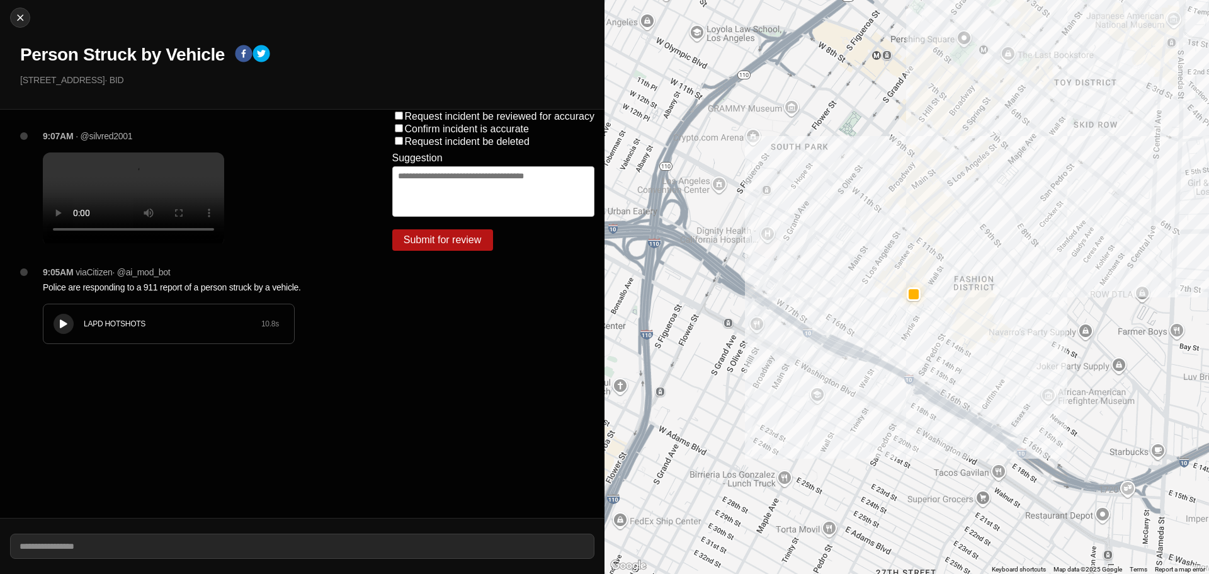 Image resolution: width=1209 pixels, height=574 pixels. I want to click on button: Submit for review, so click(443, 240).